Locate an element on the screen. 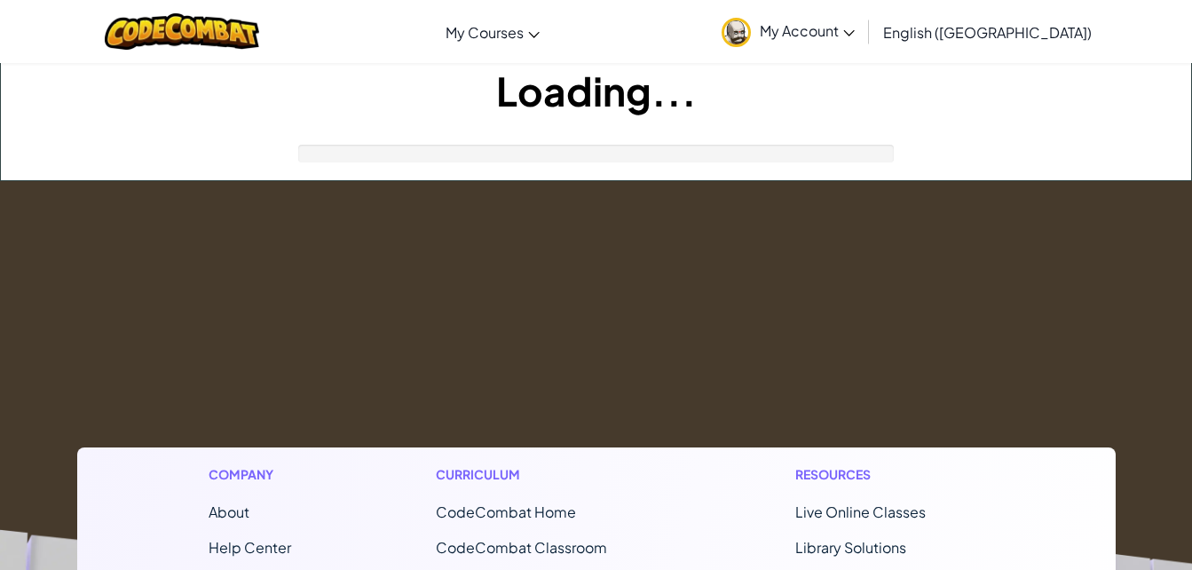 This screenshot has height=570, width=1192. a: Help Center is located at coordinates (249, 547).